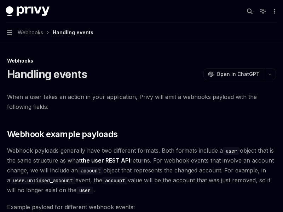 Image resolution: width=283 pixels, height=212 pixels. Describe the element at coordinates (30, 33) in the screenshot. I see `span: Webhooks` at that location.